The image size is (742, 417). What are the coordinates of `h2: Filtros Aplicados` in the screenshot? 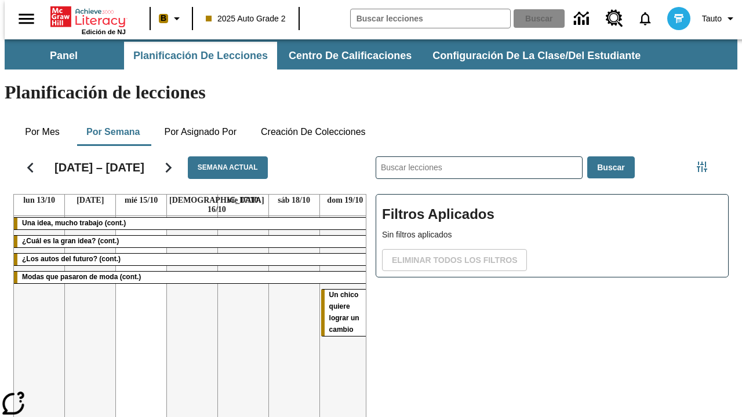 It's located at (552, 214).